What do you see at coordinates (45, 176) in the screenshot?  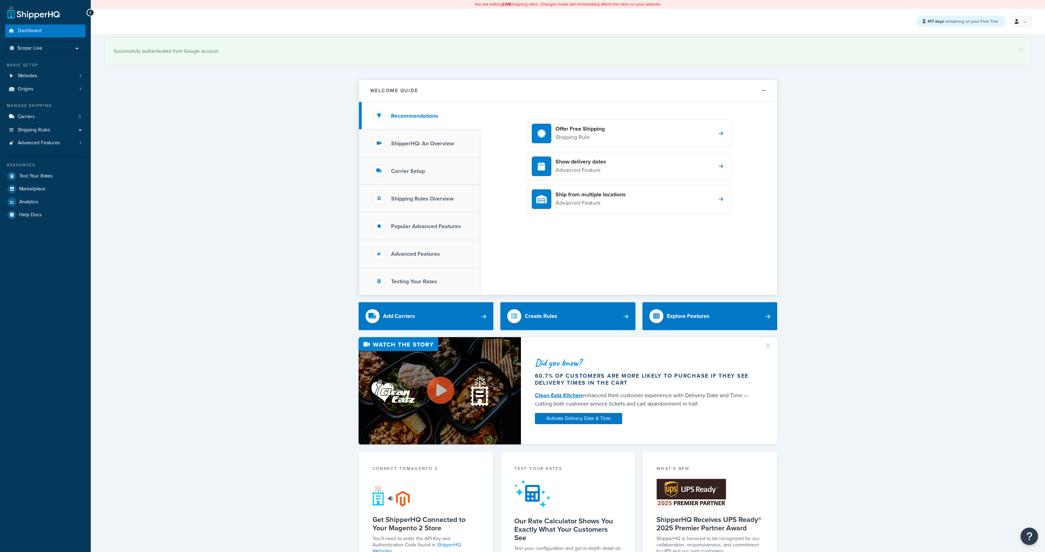 I see `li: Test Your Rates` at bounding box center [45, 176].